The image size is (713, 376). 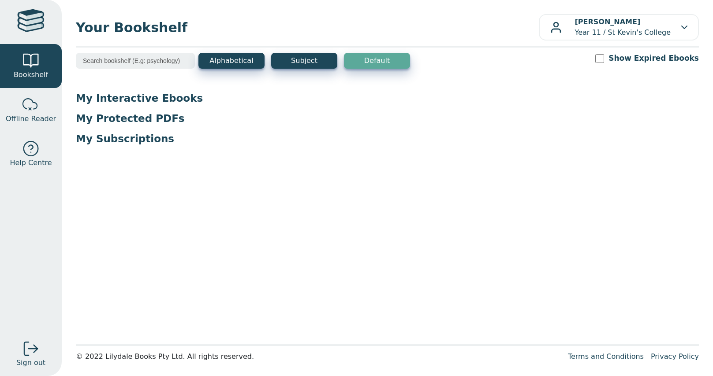 What do you see at coordinates (622, 27) in the screenshot?
I see `p: Year 11 / St Kevin's College` at bounding box center [622, 27].